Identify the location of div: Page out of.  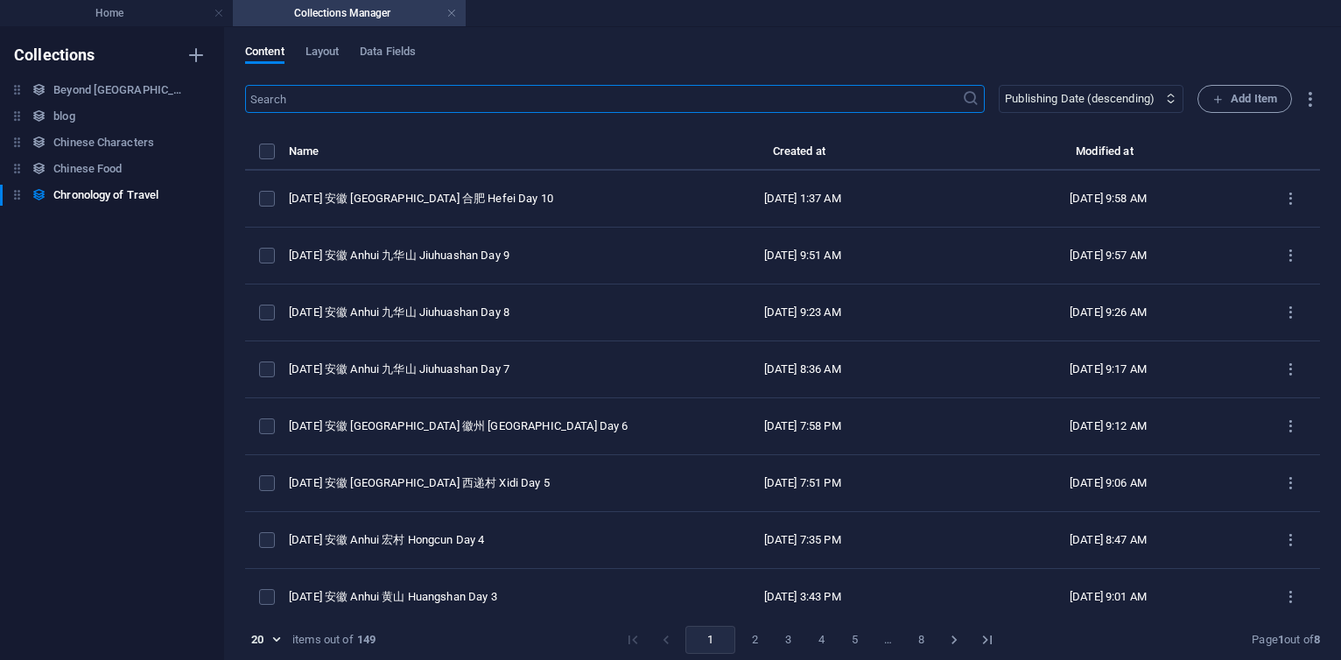
(1286, 640).